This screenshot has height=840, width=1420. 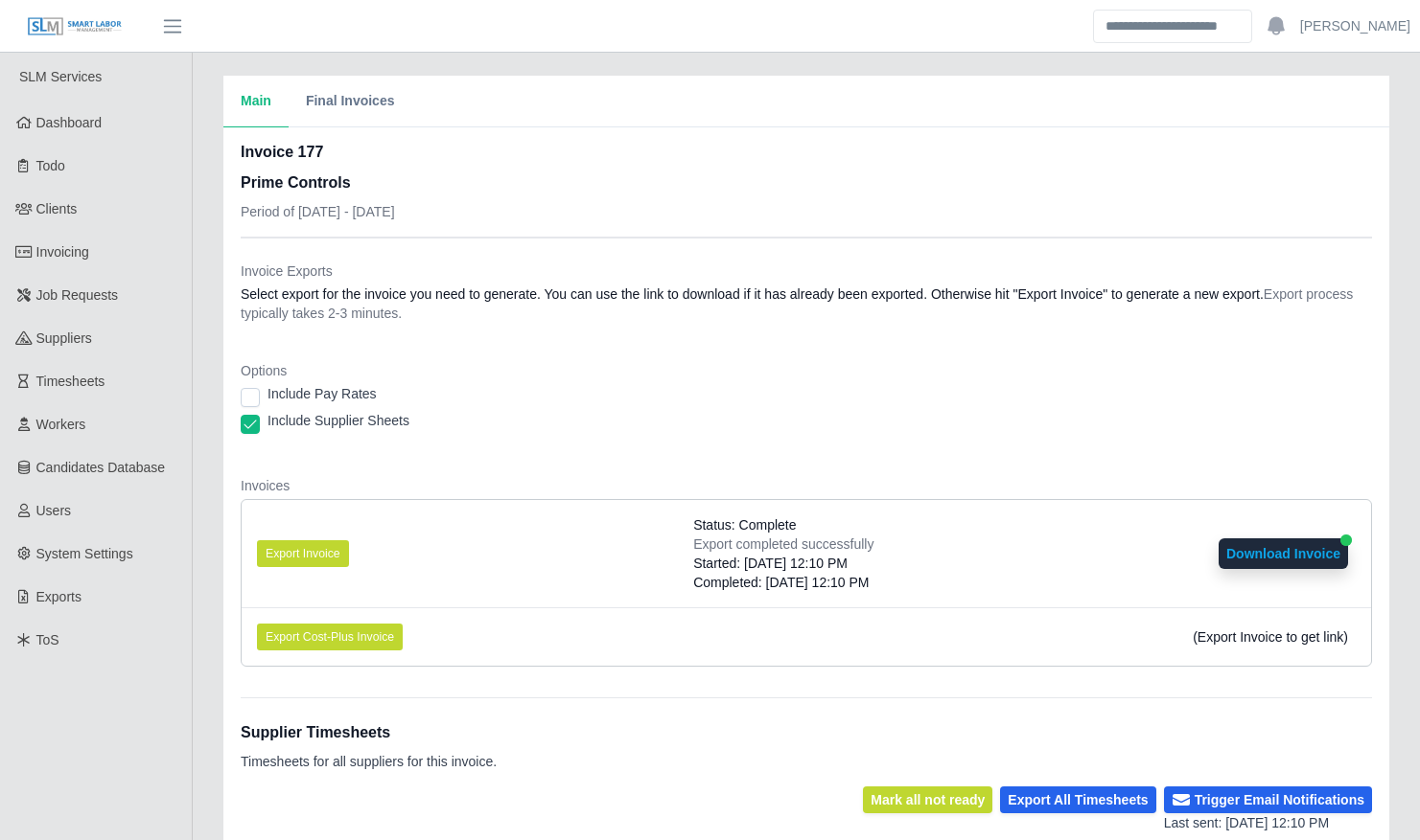 What do you see at coordinates (71, 381) in the screenshot?
I see `span: Timesheets` at bounding box center [71, 381].